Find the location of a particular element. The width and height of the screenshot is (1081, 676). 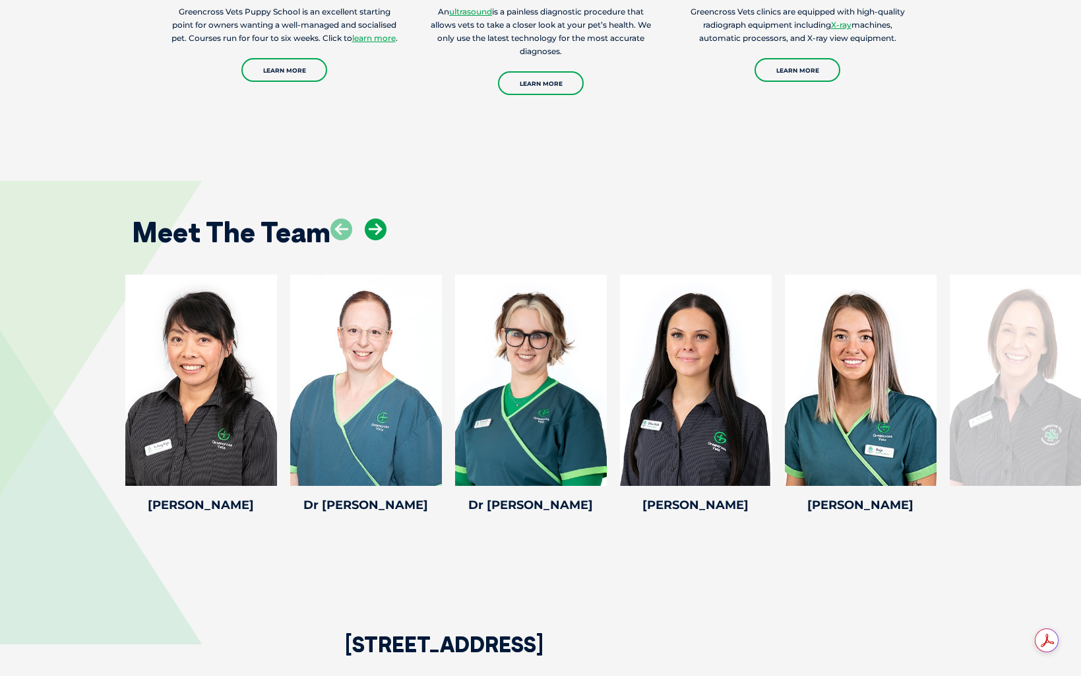

a: X-ray is located at coordinates (841, 24).